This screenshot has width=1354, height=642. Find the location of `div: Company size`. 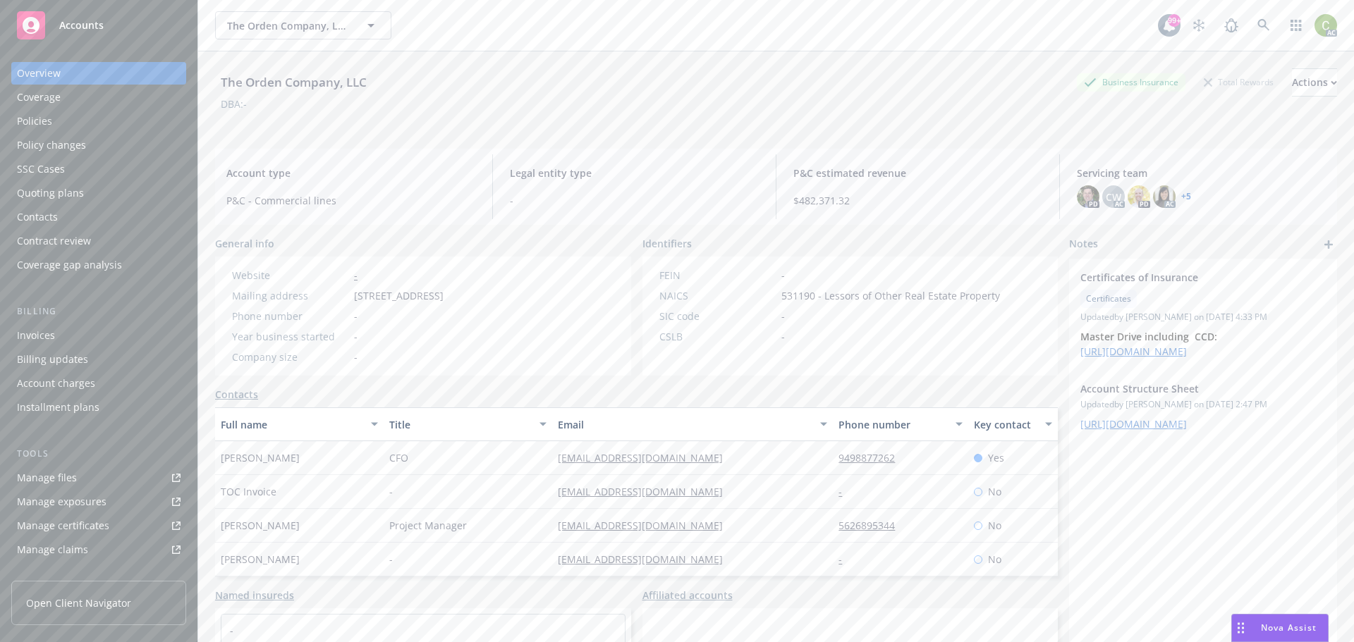

div: Company size is located at coordinates (290, 357).